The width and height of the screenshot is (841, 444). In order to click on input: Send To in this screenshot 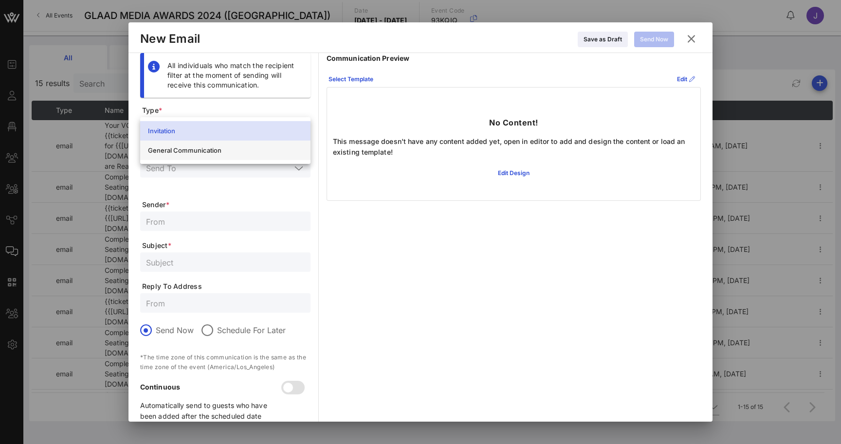, I will do `click(218, 168)`.